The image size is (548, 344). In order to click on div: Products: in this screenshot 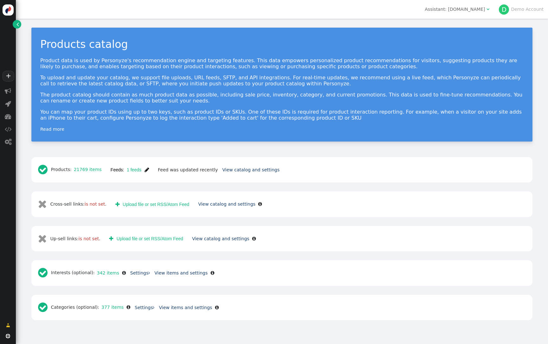, I will do `click(70, 170)`.